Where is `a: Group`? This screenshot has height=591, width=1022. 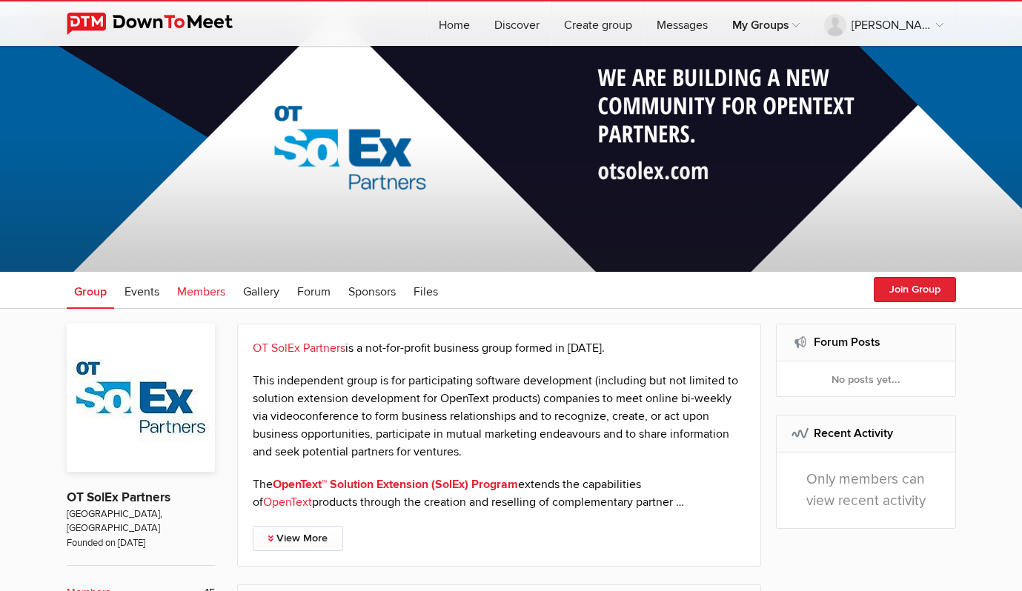 a: Group is located at coordinates (90, 290).